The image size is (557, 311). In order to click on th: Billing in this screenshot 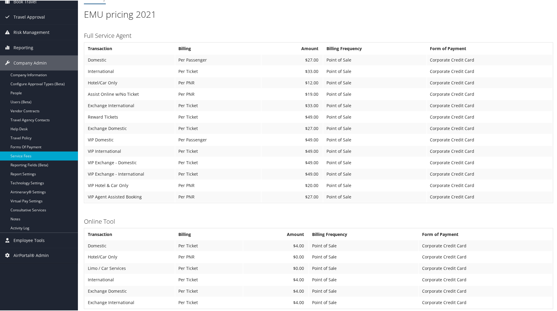, I will do `click(218, 48)`.